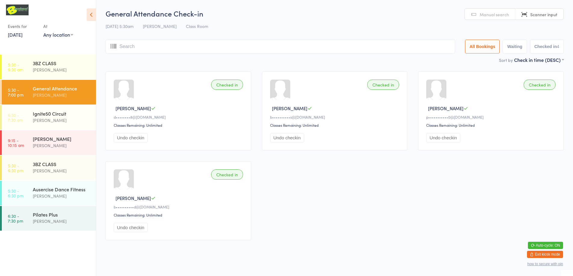 This screenshot has height=276, width=573. What do you see at coordinates (16, 92) in the screenshot?
I see `time: 5:30 - 7:00 pm` at bounding box center [16, 92].